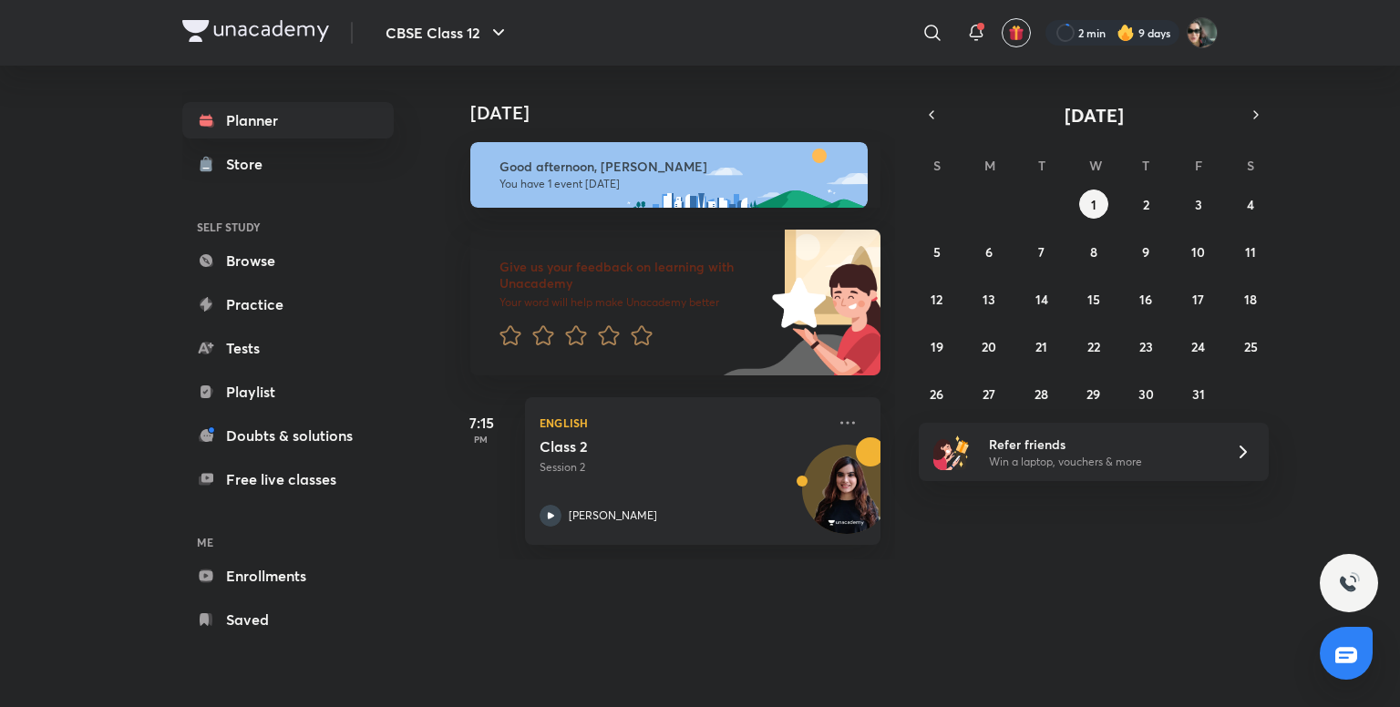  Describe the element at coordinates (447, 33) in the screenshot. I see `button: CBSE Class 12` at that location.